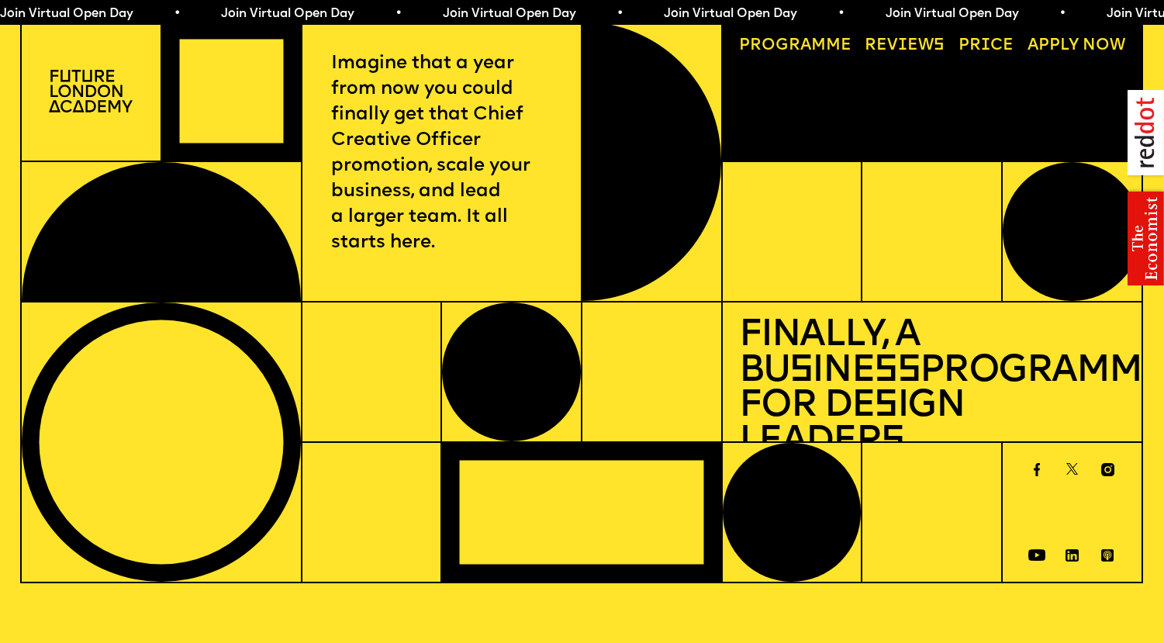  Describe the element at coordinates (905, 45) in the screenshot. I see `a: Reviews` at that location.